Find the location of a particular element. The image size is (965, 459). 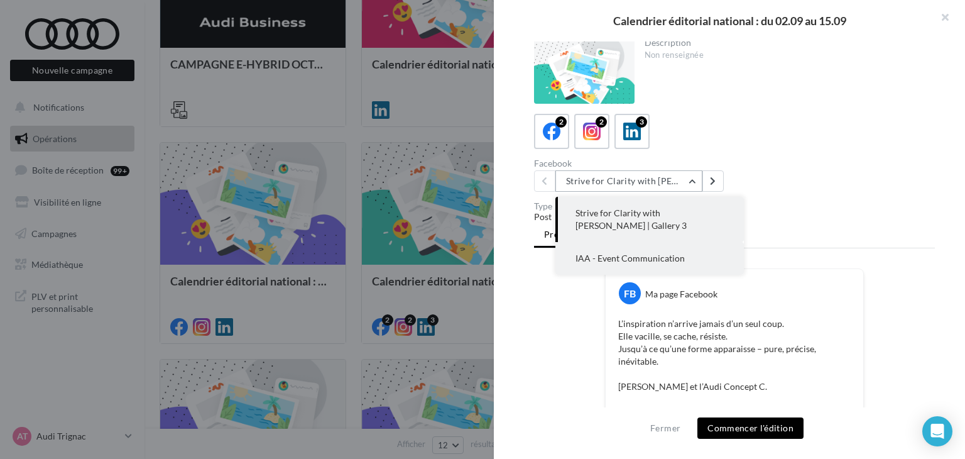

button: IAA - Event Communication is located at coordinates (650, 258).